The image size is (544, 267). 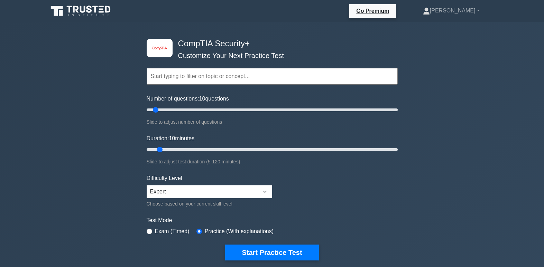 I want to click on label: Number of questions: questions, so click(x=188, y=99).